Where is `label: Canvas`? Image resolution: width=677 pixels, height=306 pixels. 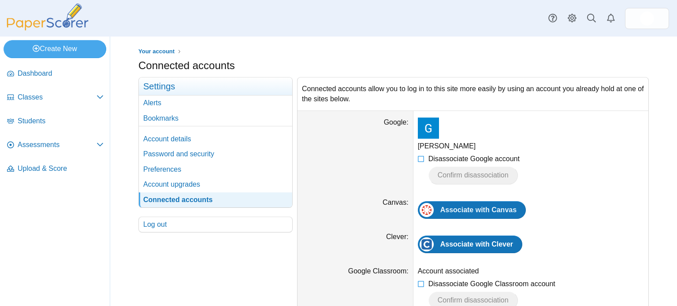
label: Canvas is located at coordinates (396, 202).